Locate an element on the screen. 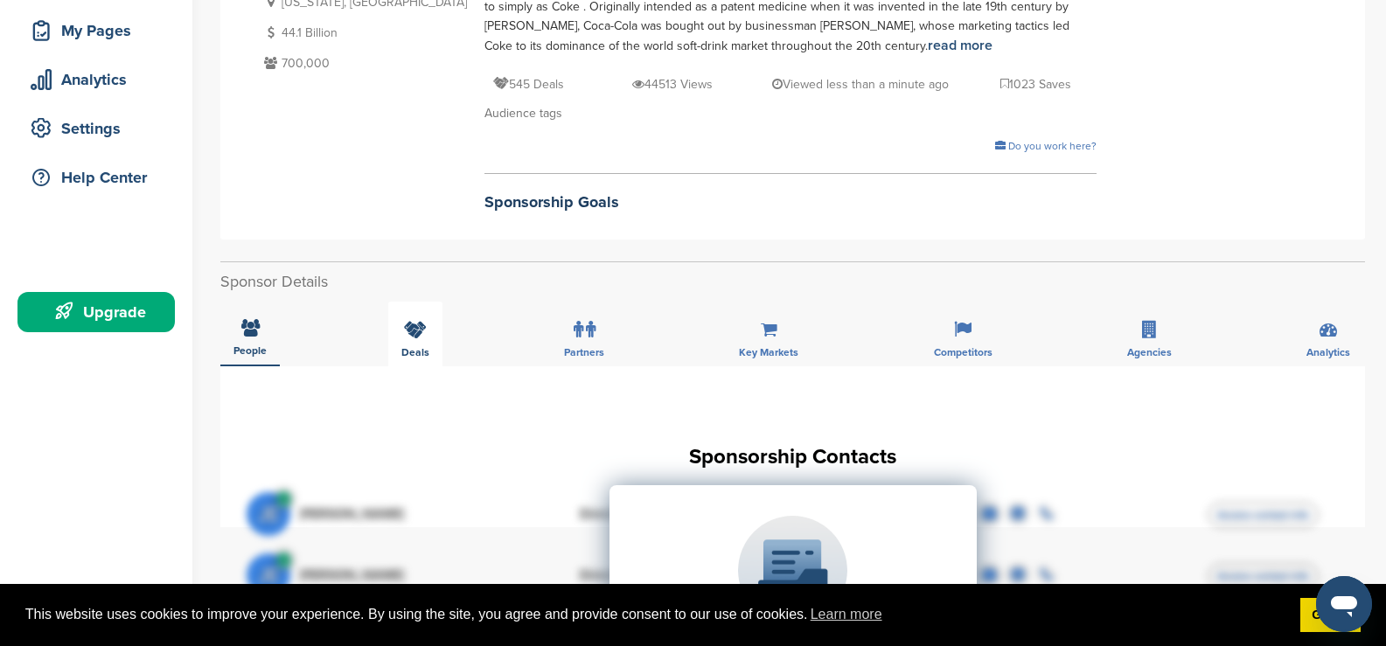  div: Help Center is located at coordinates (101, 177).